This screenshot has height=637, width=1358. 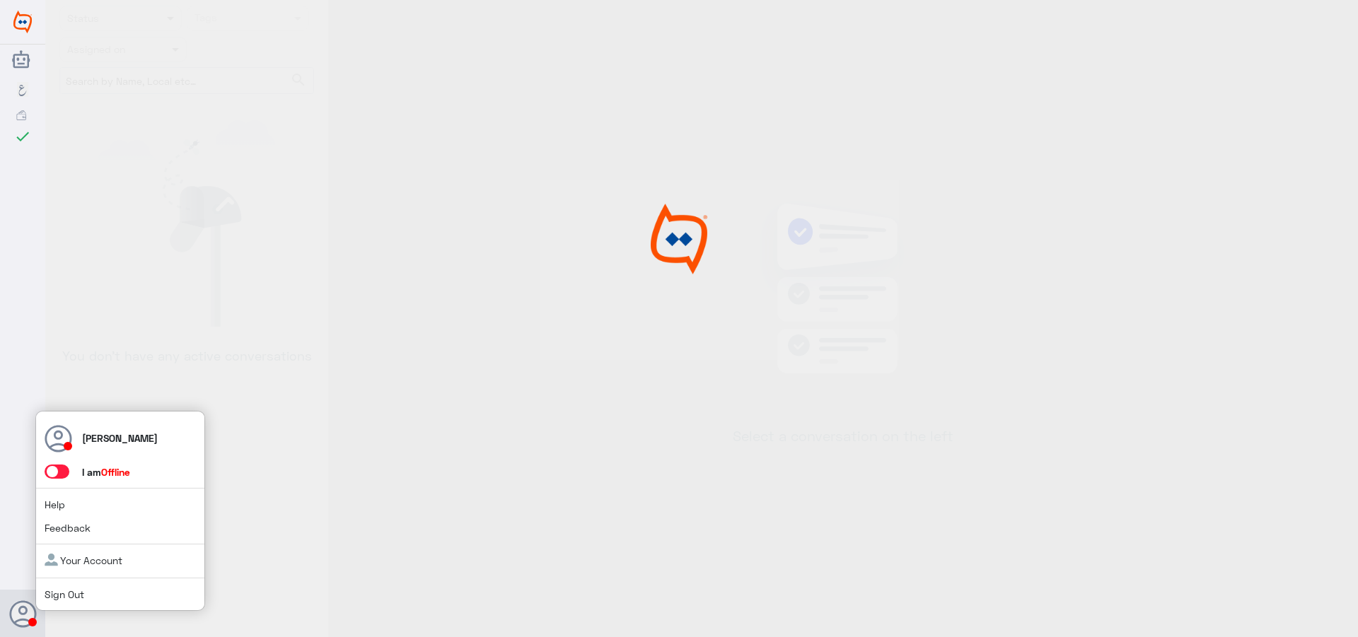 I want to click on img: logo.png, so click(x=679, y=239).